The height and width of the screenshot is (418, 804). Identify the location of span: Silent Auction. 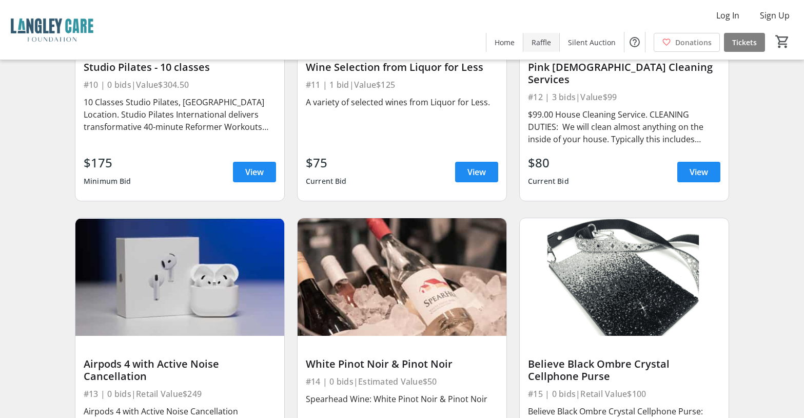
(592, 42).